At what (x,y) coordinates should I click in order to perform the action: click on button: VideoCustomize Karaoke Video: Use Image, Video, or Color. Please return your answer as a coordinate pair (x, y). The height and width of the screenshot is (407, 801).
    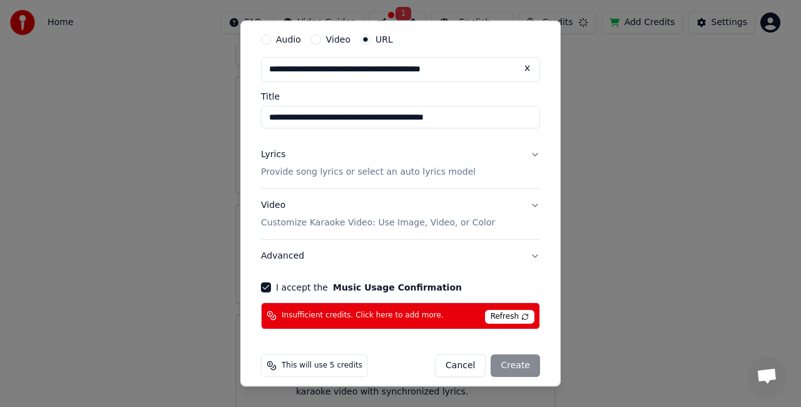
    Looking at the image, I should click on (401, 214).